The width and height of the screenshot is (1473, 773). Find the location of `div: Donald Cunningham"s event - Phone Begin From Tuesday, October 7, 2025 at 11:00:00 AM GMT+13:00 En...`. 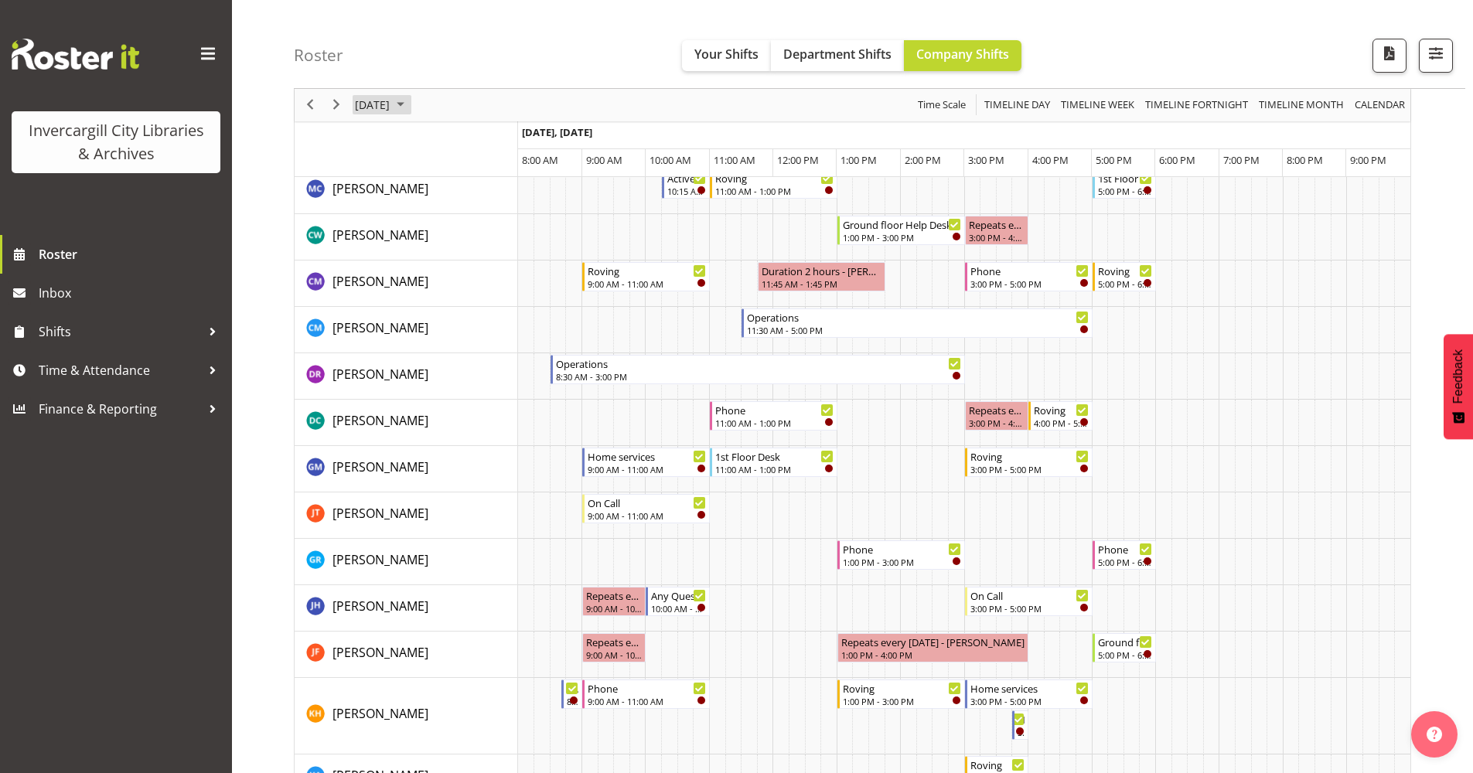

div: Donald Cunningham"s event - Phone Begin From Tuesday, October 7, 2025 at 11:00:00 AM GMT+13:00 En... is located at coordinates (773, 416).